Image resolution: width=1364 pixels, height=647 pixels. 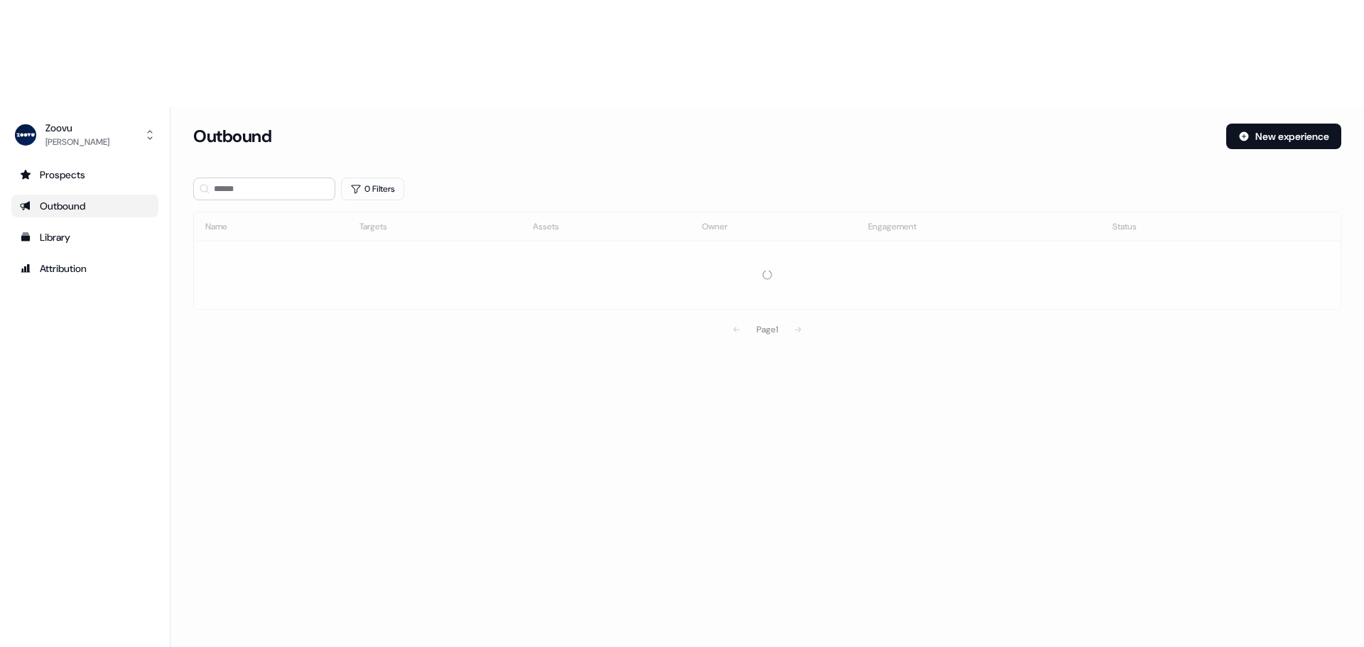 What do you see at coordinates (85, 237) in the screenshot?
I see `div: Library` at bounding box center [85, 237].